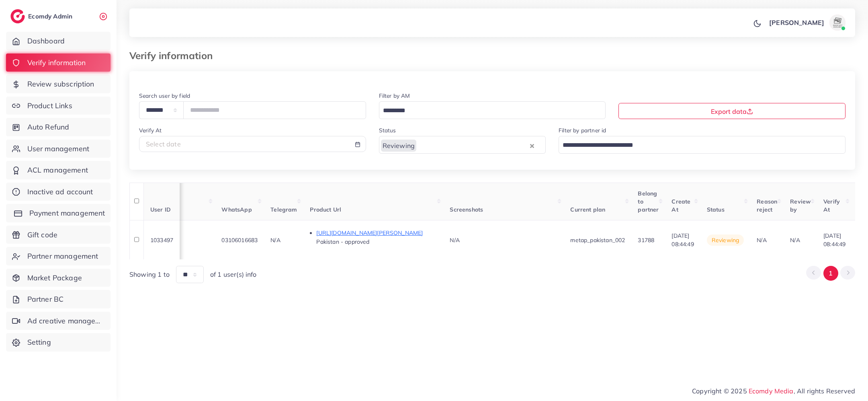  Describe the element at coordinates (58, 256) in the screenshot. I see `a: Partner management` at that location.